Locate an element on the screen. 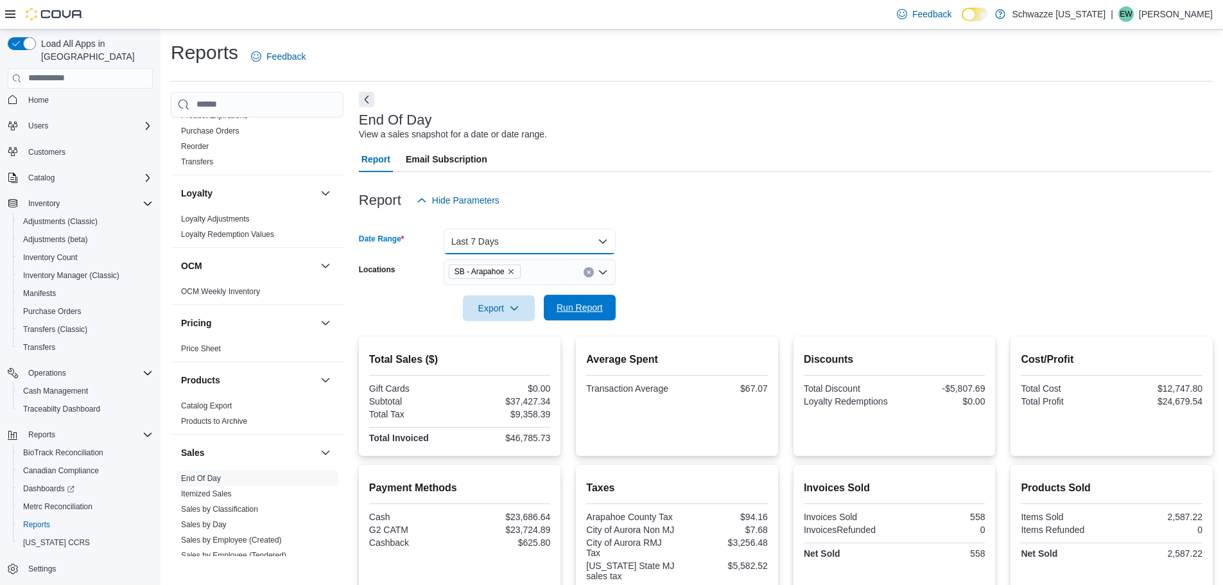 This screenshot has height=585, width=1223. button: Reports is located at coordinates (85, 525).